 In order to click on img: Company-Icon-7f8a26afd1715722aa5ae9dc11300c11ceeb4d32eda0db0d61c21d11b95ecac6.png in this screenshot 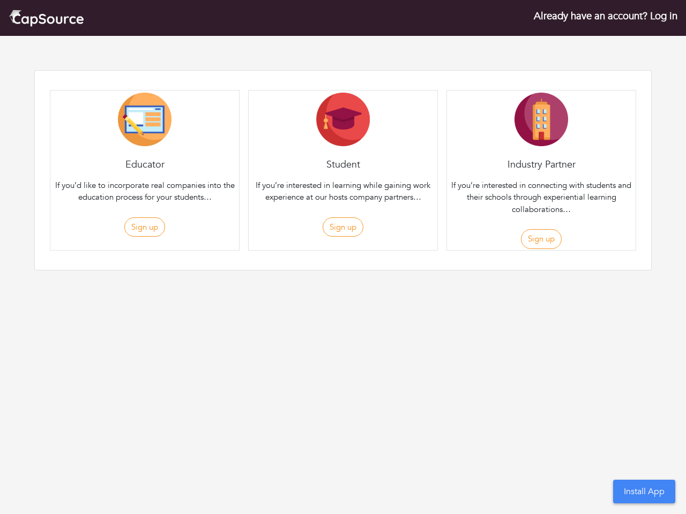, I will do `click(541, 120)`.